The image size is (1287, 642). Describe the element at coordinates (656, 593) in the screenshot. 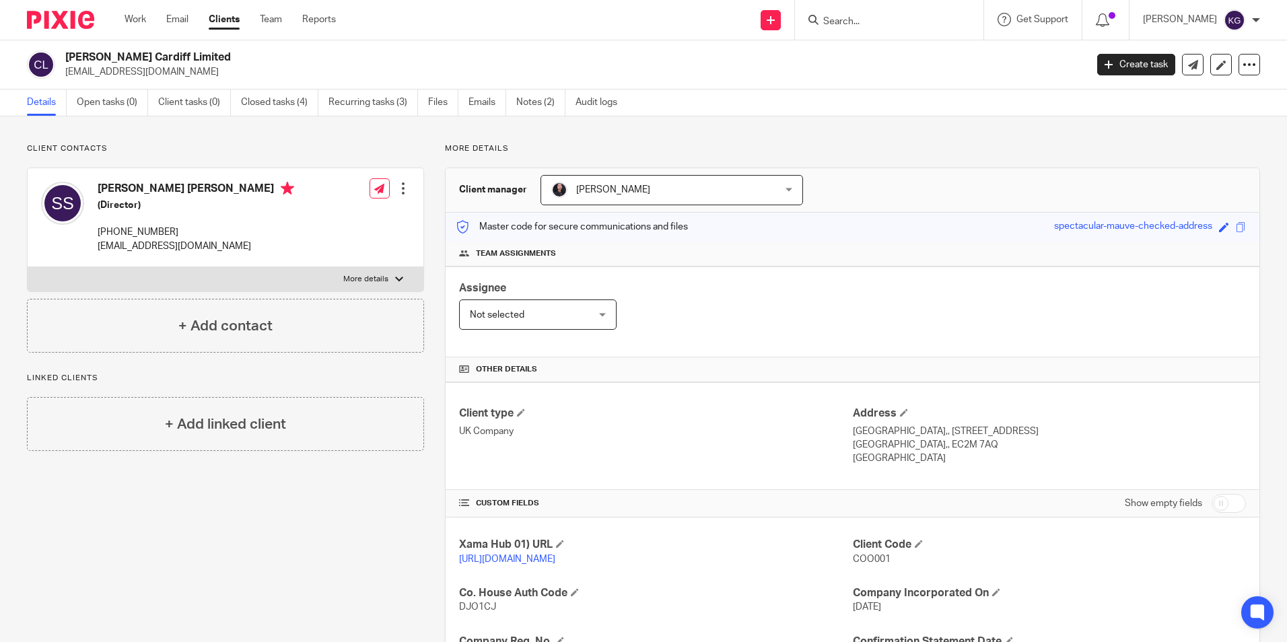

I see `h4: Co. House Auth Code` at that location.